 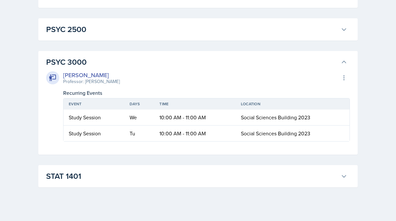 What do you see at coordinates (192, 62) in the screenshot?
I see `h3: PSYC 3000` at bounding box center [192, 62].